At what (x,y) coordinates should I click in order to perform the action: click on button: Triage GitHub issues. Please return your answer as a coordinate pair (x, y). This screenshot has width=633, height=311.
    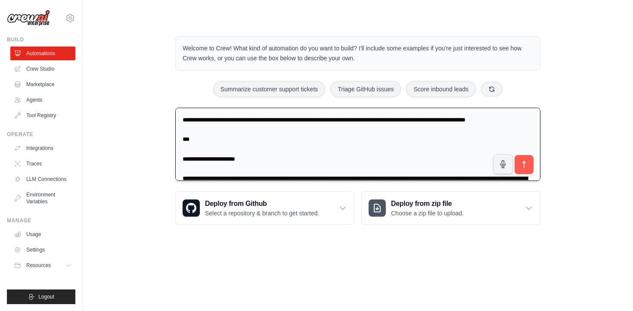
    Looking at the image, I should click on (365, 89).